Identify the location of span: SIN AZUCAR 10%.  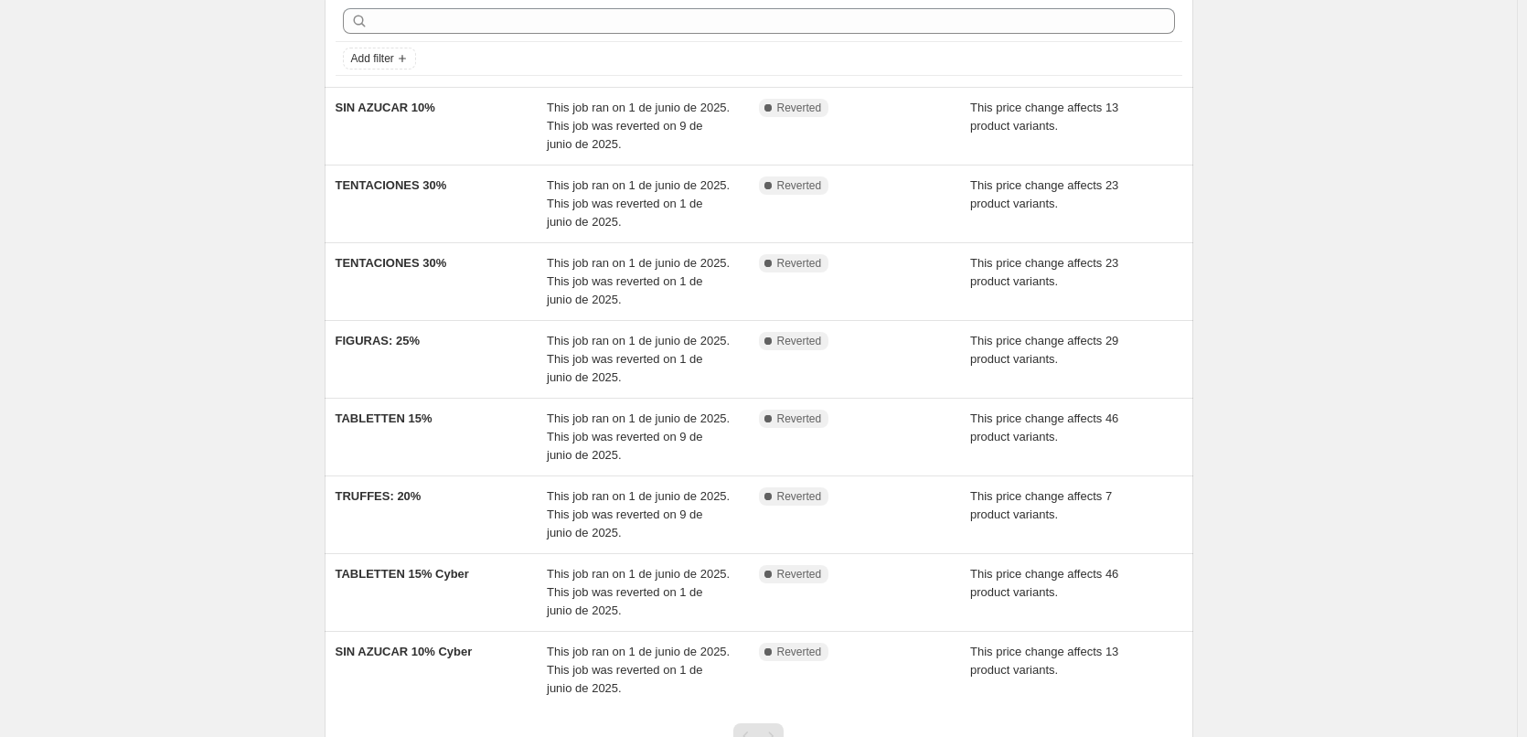
(385, 107).